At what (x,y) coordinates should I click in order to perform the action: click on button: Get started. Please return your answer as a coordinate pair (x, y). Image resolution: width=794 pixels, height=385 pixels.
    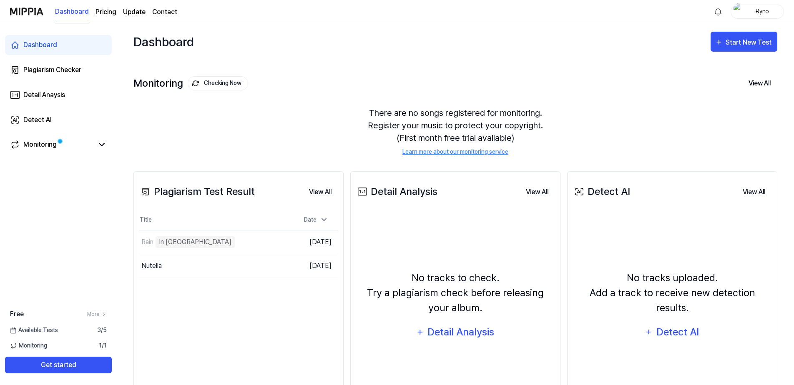
    Looking at the image, I should click on (58, 365).